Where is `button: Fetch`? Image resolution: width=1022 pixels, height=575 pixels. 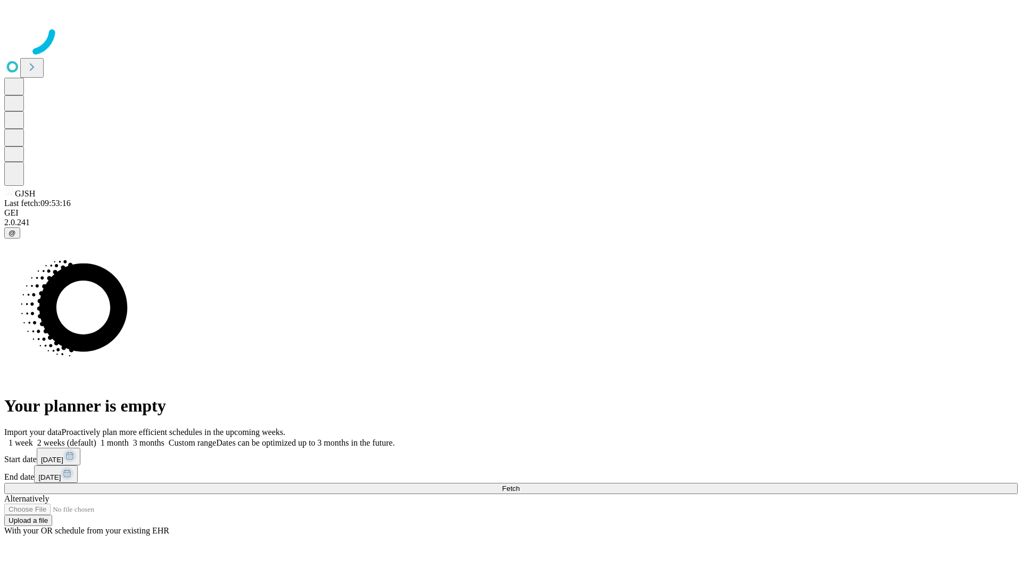 button: Fetch is located at coordinates (511, 488).